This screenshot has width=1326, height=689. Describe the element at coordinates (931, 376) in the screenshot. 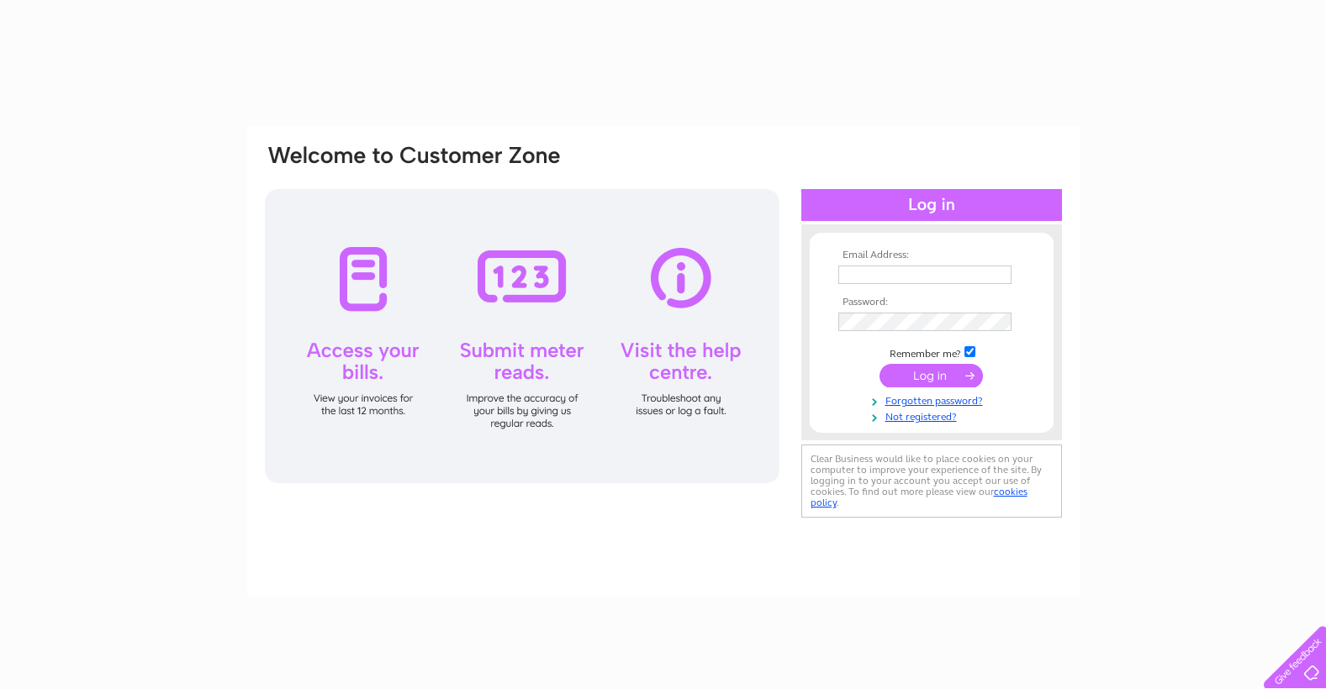

I see `input: Submit` at that location.